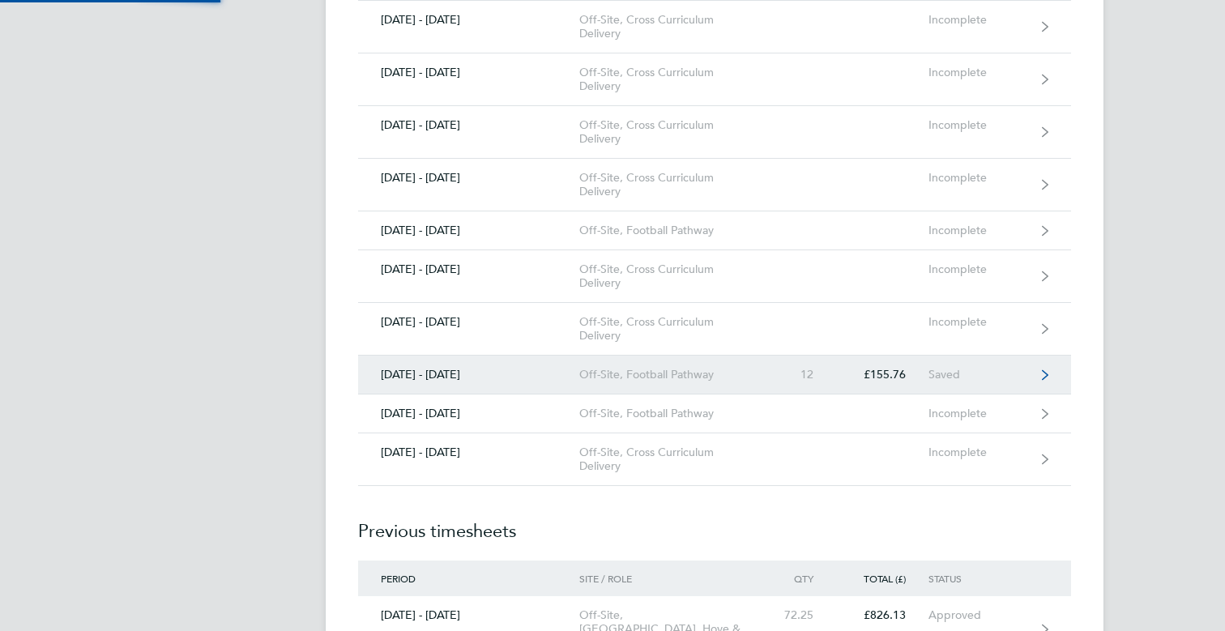 The height and width of the screenshot is (631, 1225). I want to click on div: £155.76, so click(882, 374).